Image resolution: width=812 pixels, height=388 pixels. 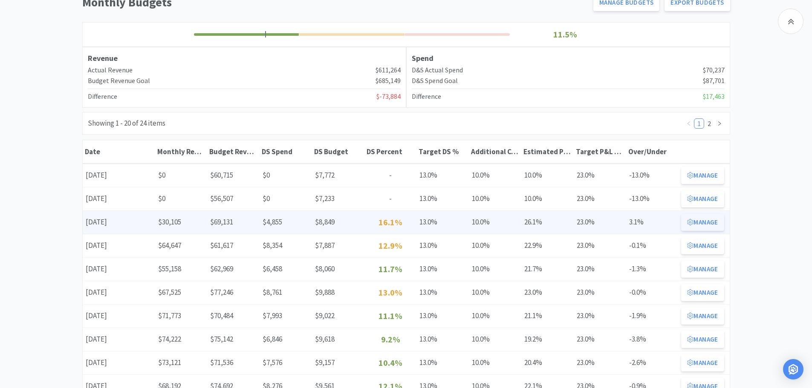 What do you see at coordinates (388, 70) in the screenshot?
I see `span: $611,264` at bounding box center [388, 70].